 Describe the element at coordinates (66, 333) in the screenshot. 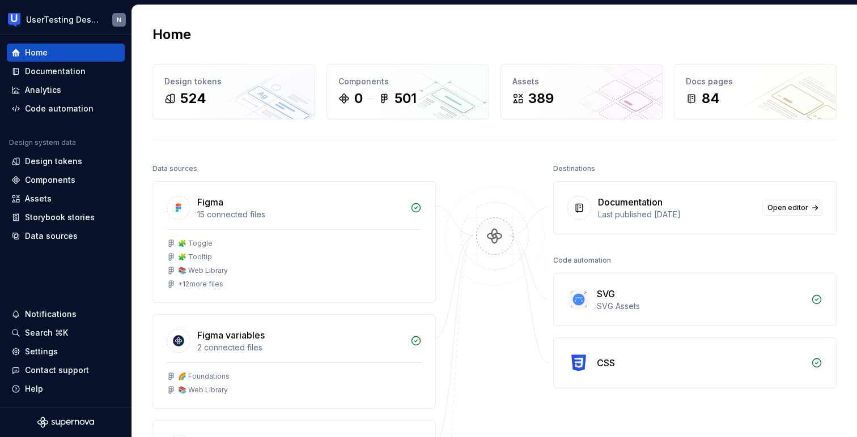

I see `button: Search ⌘K` at that location.